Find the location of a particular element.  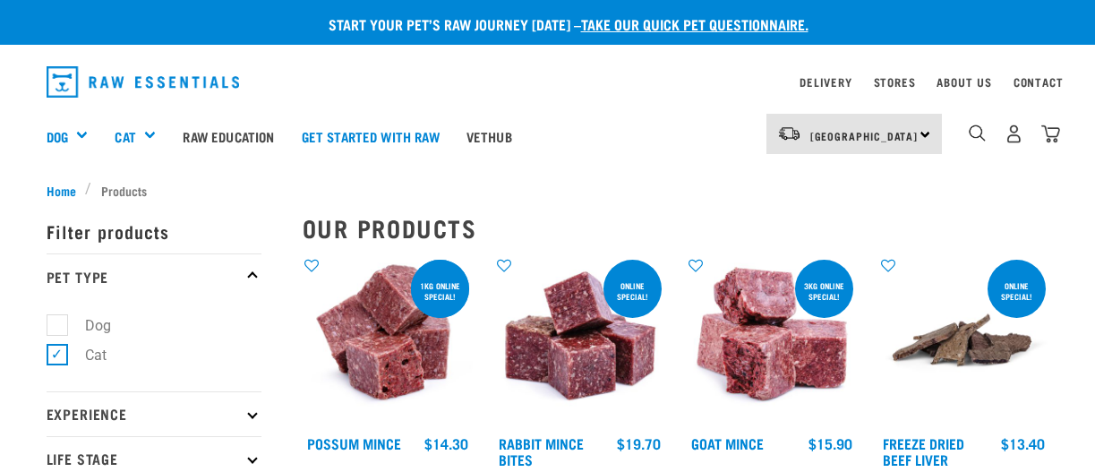

a: Stores is located at coordinates (895, 81).